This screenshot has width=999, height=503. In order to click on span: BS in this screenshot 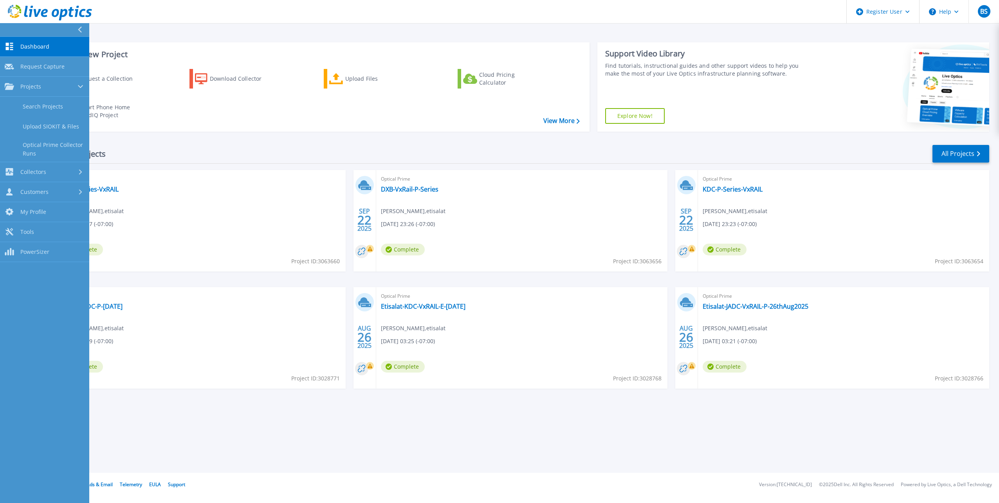, I will do `click(984, 11)`.